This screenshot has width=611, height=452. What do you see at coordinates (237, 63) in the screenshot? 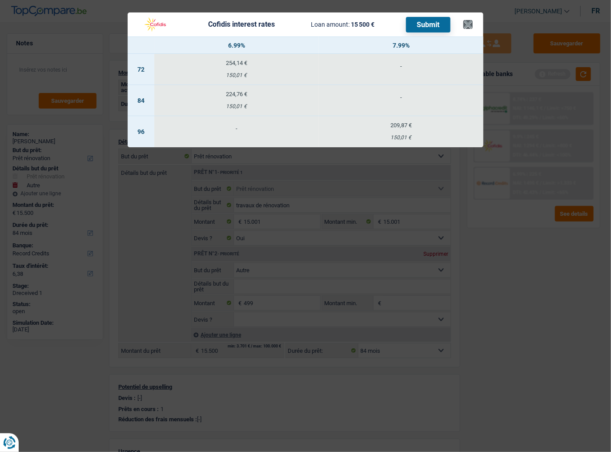
I see `div: 254,14 €` at bounding box center [237, 63].